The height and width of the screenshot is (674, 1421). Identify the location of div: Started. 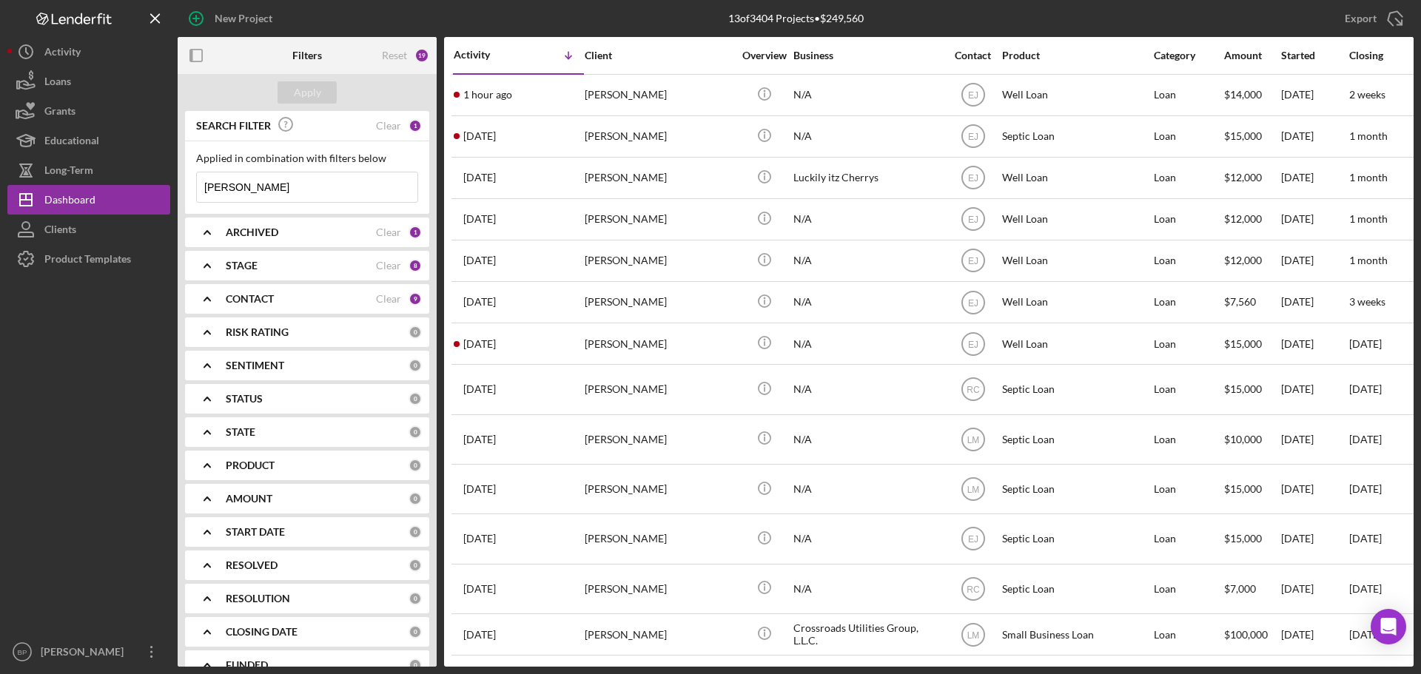
(1315, 56).